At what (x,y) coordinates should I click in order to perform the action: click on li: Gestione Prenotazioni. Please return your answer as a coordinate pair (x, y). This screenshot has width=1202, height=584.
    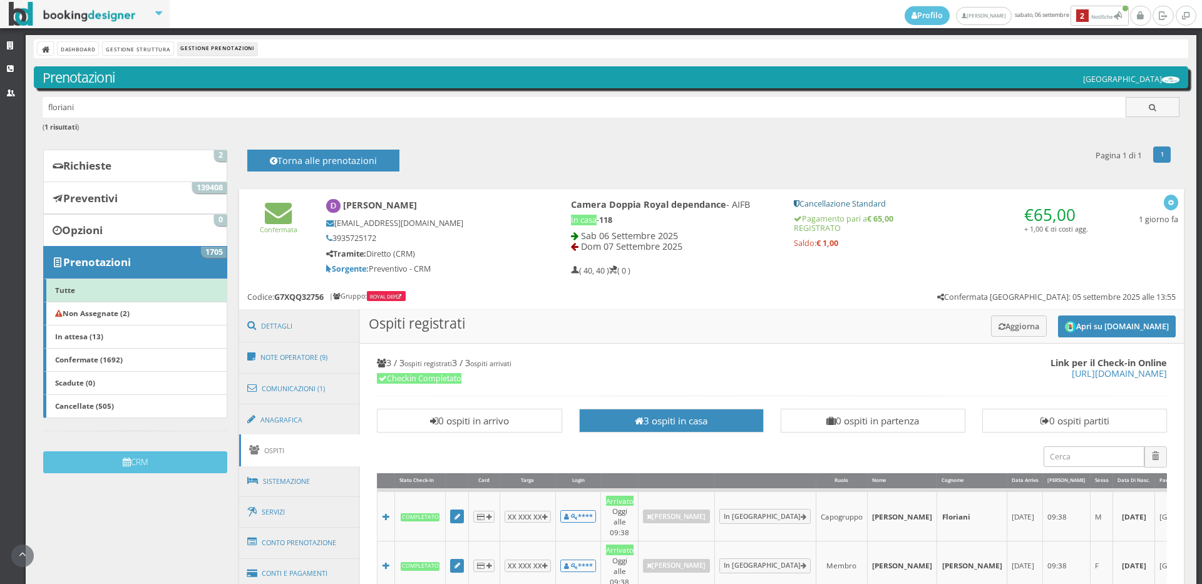
    Looking at the image, I should click on (217, 49).